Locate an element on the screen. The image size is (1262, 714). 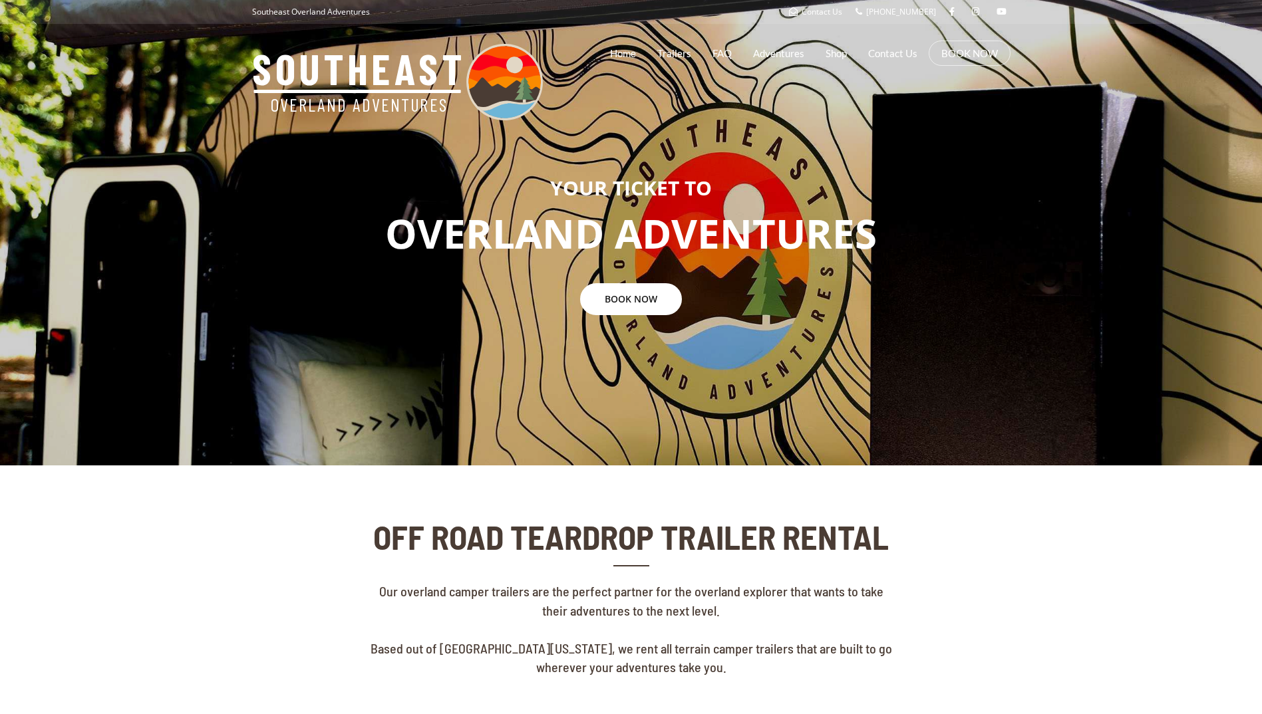
a: Shop is located at coordinates (836, 53).